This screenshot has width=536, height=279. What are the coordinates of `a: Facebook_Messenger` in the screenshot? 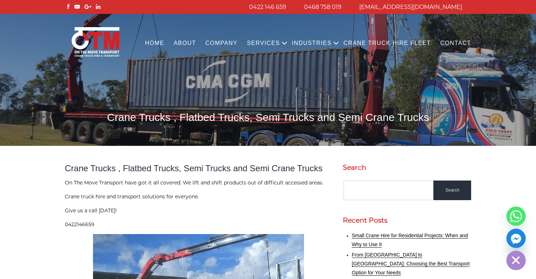 It's located at (516, 238).